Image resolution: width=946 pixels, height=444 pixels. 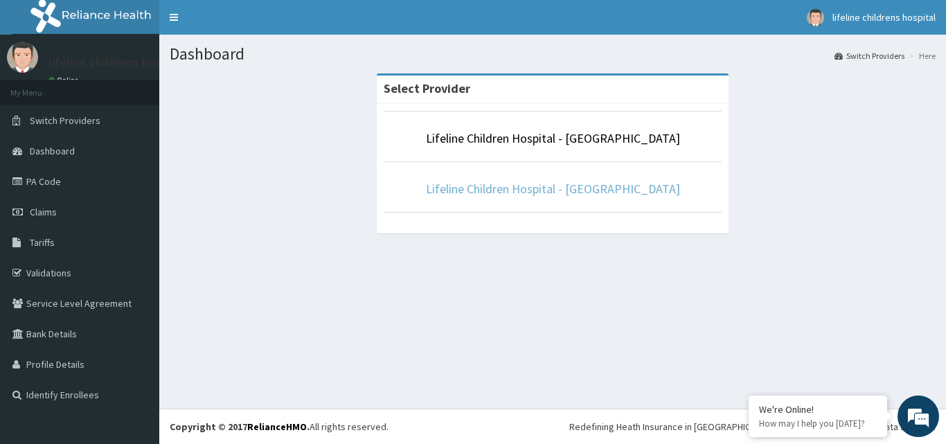 What do you see at coordinates (921, 55) in the screenshot?
I see `li: Here` at bounding box center [921, 55].